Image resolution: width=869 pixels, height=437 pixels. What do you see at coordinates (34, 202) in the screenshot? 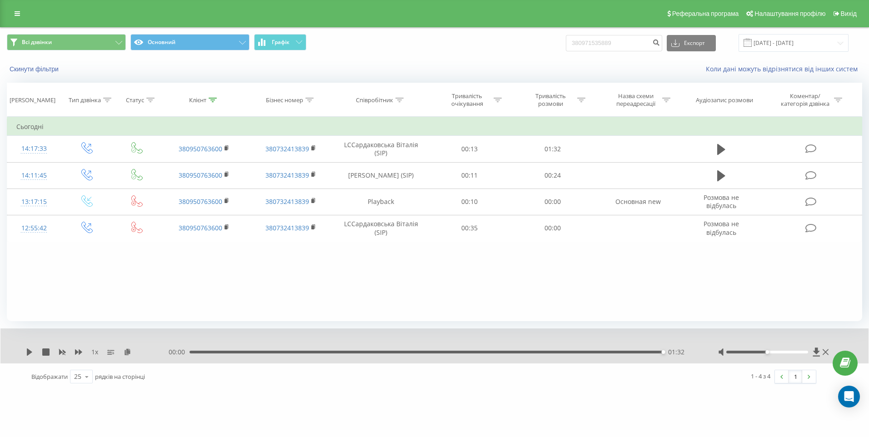
I see `div: 13:17:15` at bounding box center [34, 202].